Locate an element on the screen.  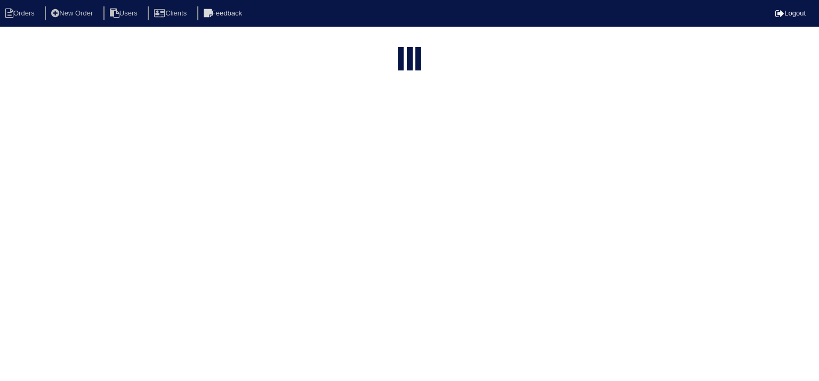
a: Logout is located at coordinates (790, 13).